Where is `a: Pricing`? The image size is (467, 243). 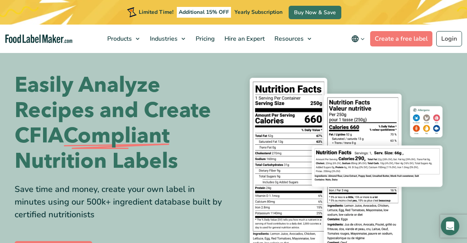 a: Pricing is located at coordinates (204, 39).